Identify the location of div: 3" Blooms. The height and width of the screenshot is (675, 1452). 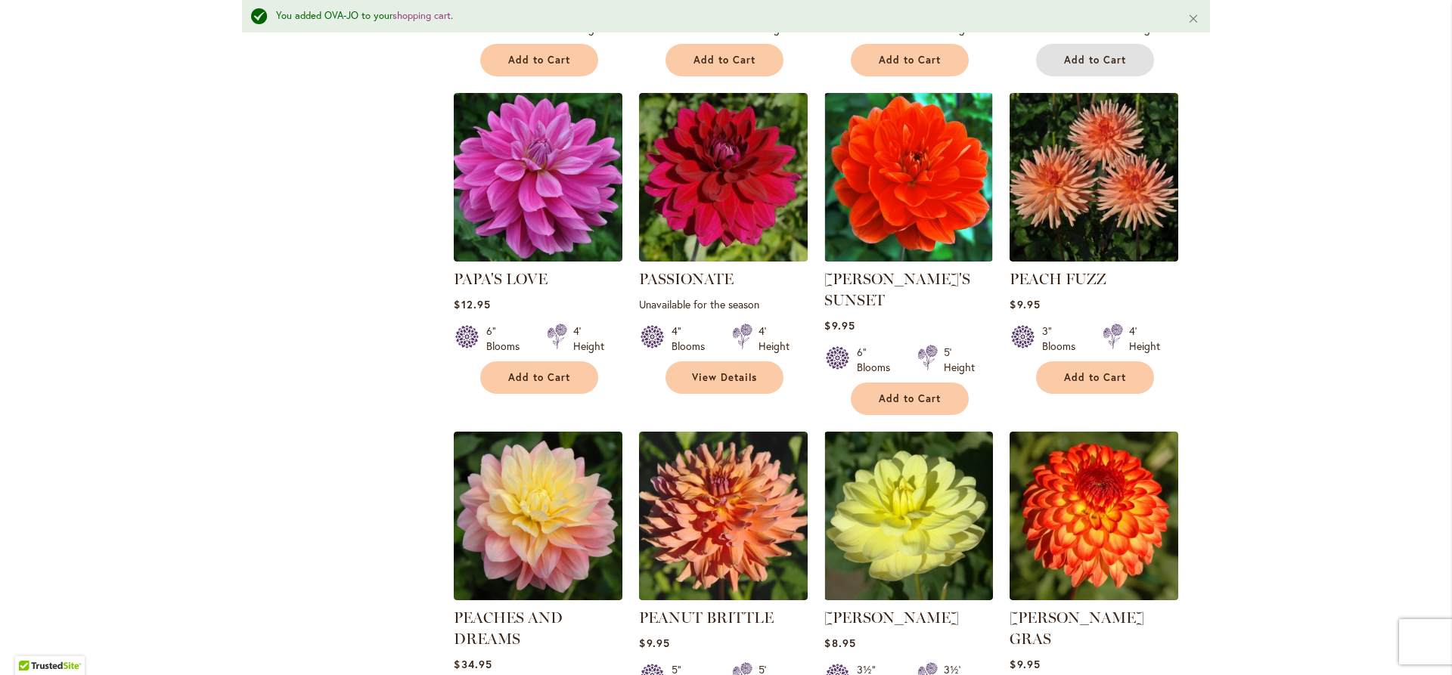
(1063, 339).